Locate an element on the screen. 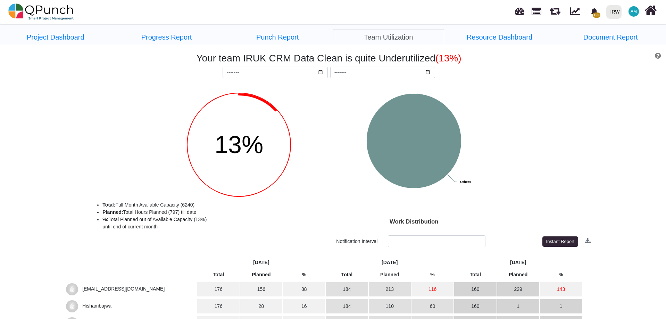  a: AM is located at coordinates (634, 11).